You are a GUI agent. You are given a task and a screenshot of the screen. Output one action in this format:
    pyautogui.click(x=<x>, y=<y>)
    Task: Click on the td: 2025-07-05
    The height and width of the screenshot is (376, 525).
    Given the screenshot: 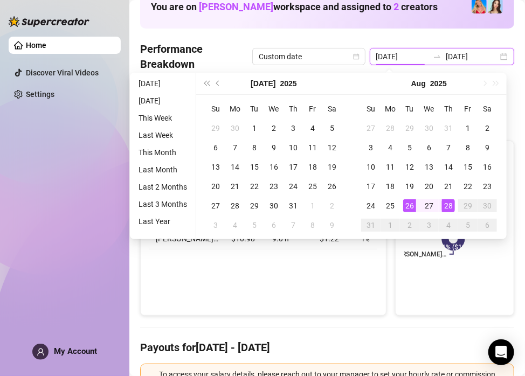 What is the action you would take?
    pyautogui.click(x=332, y=128)
    